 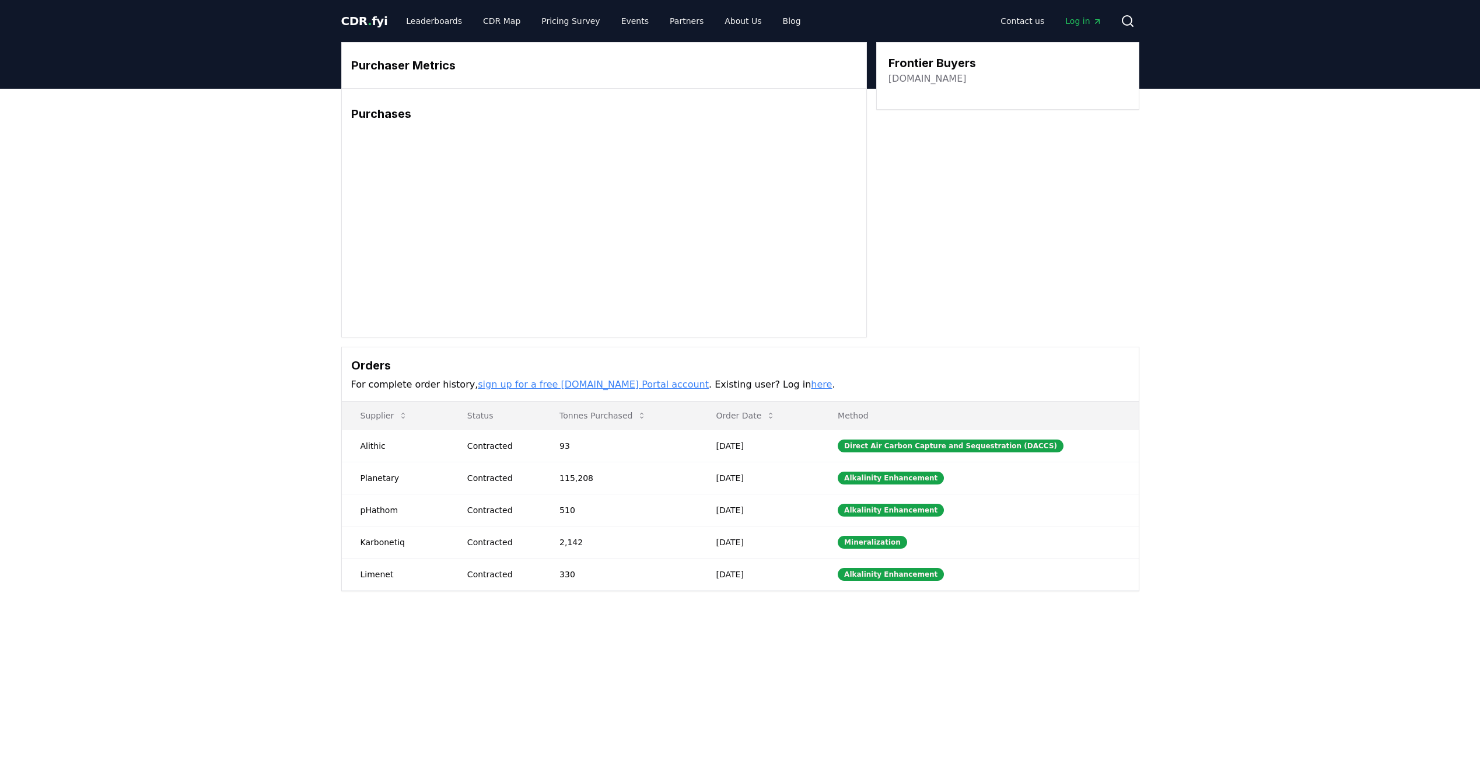 I want to click on button: Supplier, so click(x=385, y=415).